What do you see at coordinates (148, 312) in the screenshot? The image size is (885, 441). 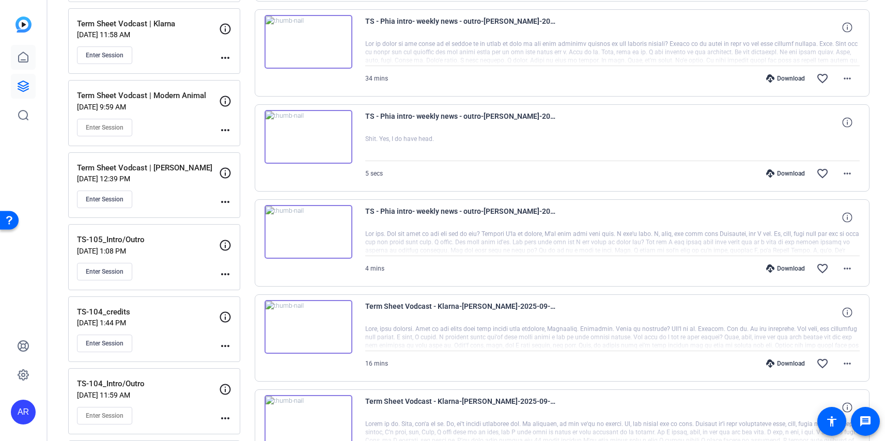 I see `p: TS-104_credits` at bounding box center [148, 312].